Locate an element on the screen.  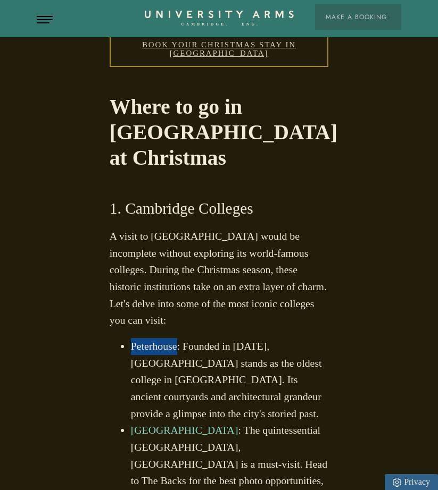
button: Open Menu is located at coordinates (45, 20).